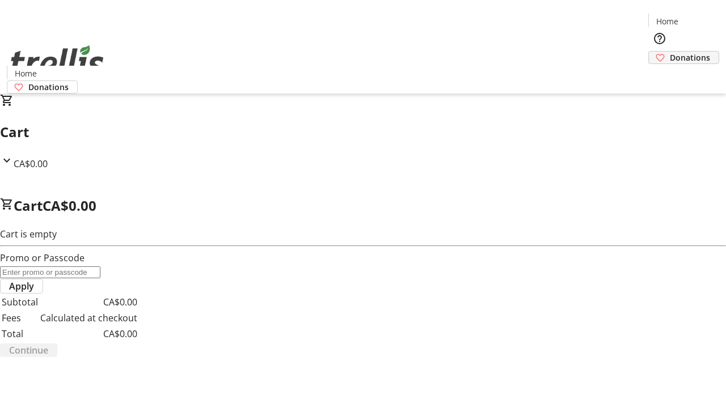  Describe the element at coordinates (22, 286) in the screenshot. I see `span: Apply` at that location.